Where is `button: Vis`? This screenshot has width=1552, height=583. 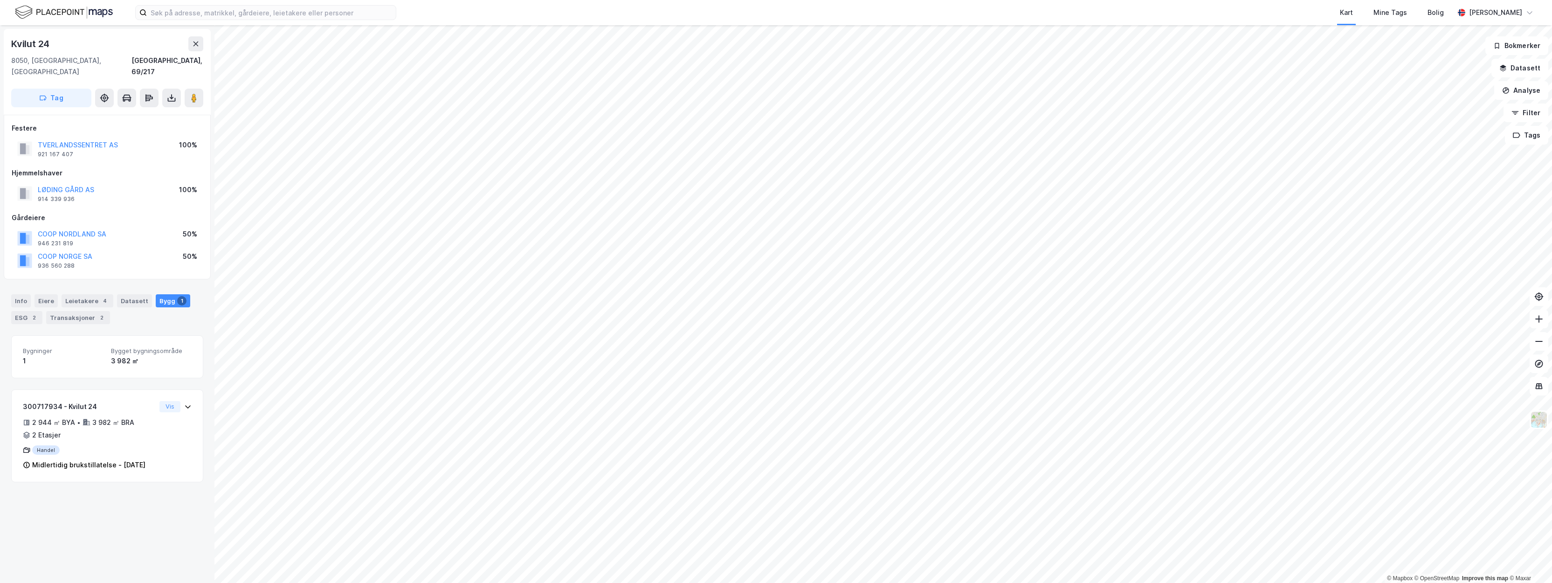 button: Vis is located at coordinates (170, 406).